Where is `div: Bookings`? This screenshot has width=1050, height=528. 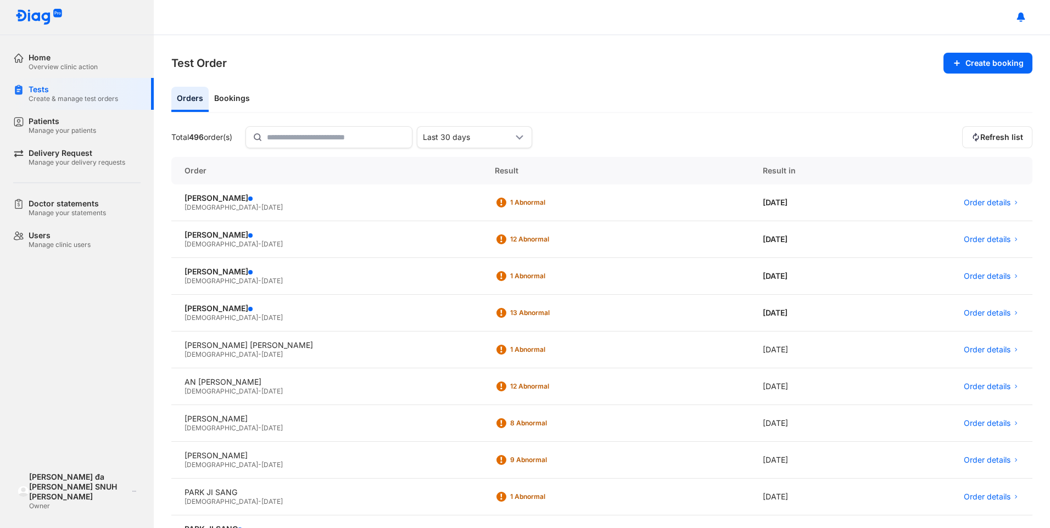 div: Bookings is located at coordinates (232, 99).